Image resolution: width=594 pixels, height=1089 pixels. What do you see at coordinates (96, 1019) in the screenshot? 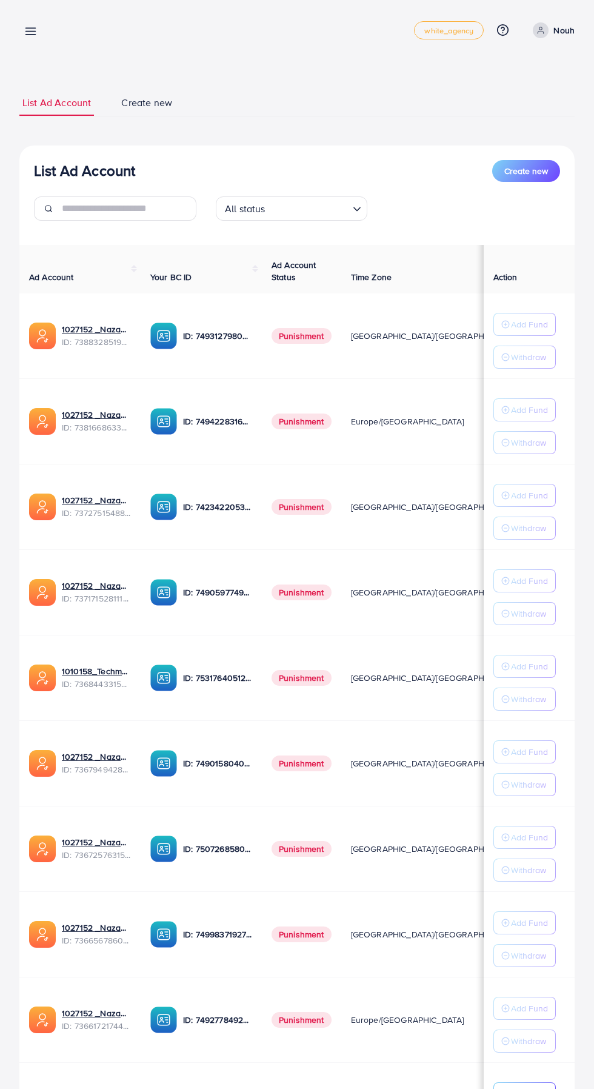
I see `div: <span class='underline'>1027152 _Nazaagency_018</span></br>7366172174454882305` at bounding box center [96, 1019].